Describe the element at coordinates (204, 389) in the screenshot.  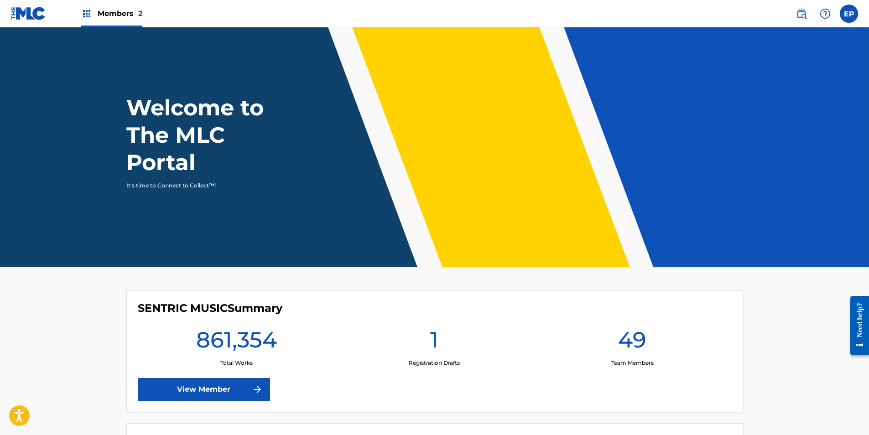
I see `a: View Member` at that location.